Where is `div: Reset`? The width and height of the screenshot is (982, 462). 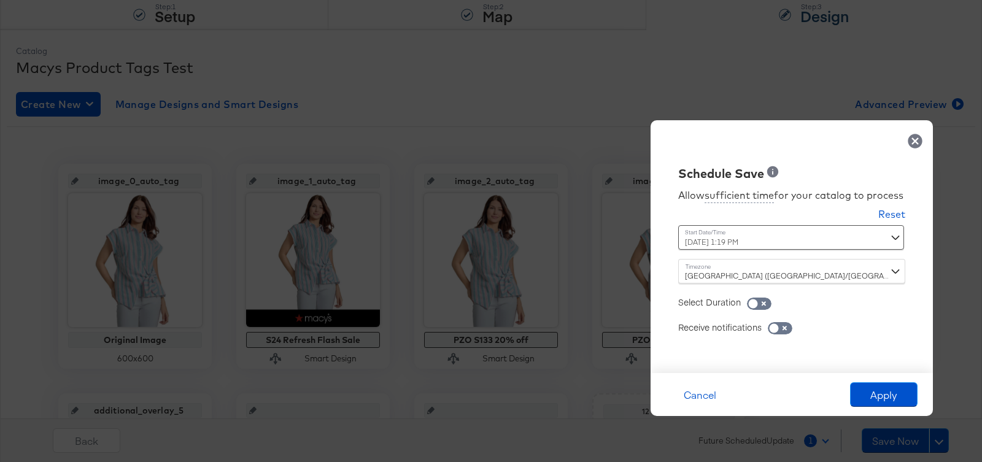 div: Reset is located at coordinates (892, 214).